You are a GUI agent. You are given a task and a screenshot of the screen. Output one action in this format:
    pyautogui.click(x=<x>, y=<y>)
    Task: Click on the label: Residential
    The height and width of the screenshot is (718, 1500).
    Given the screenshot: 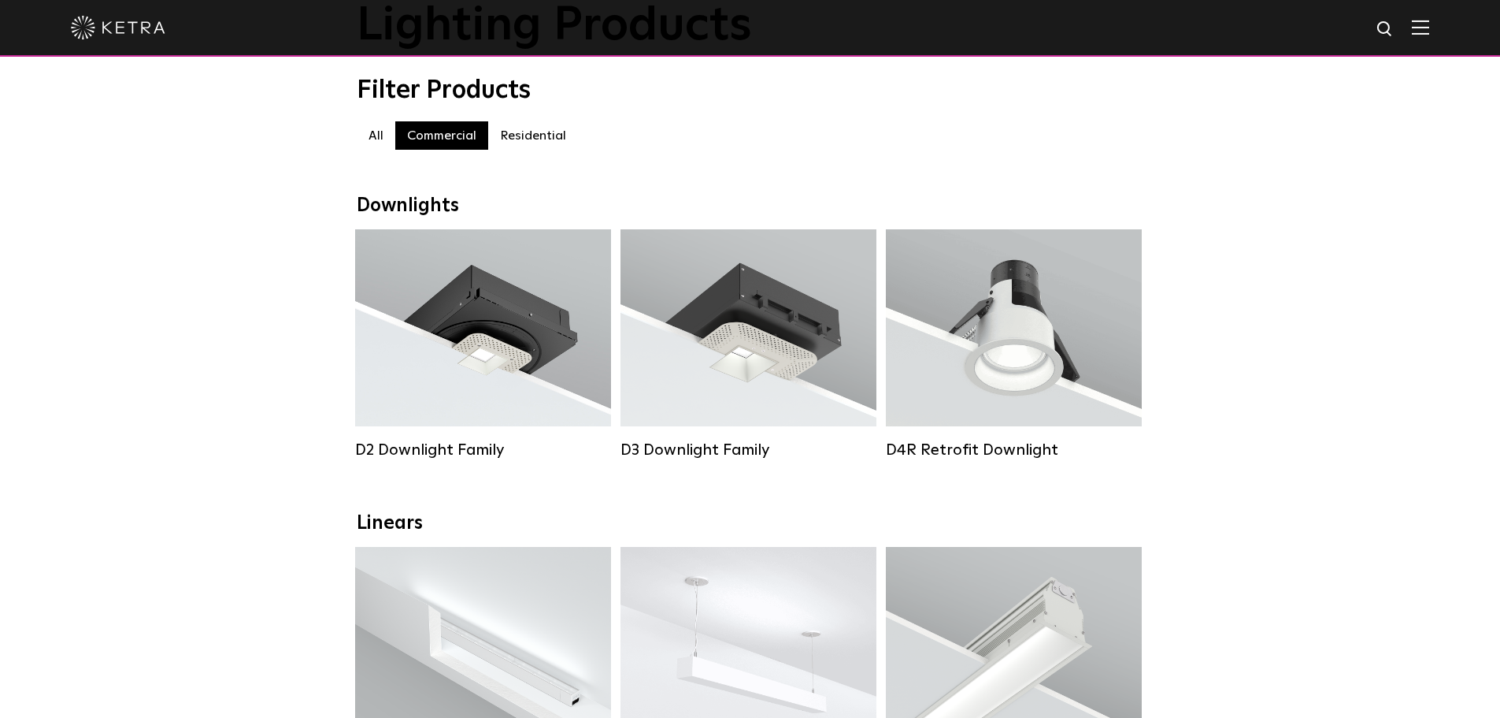 What is the action you would take?
    pyautogui.click(x=533, y=135)
    